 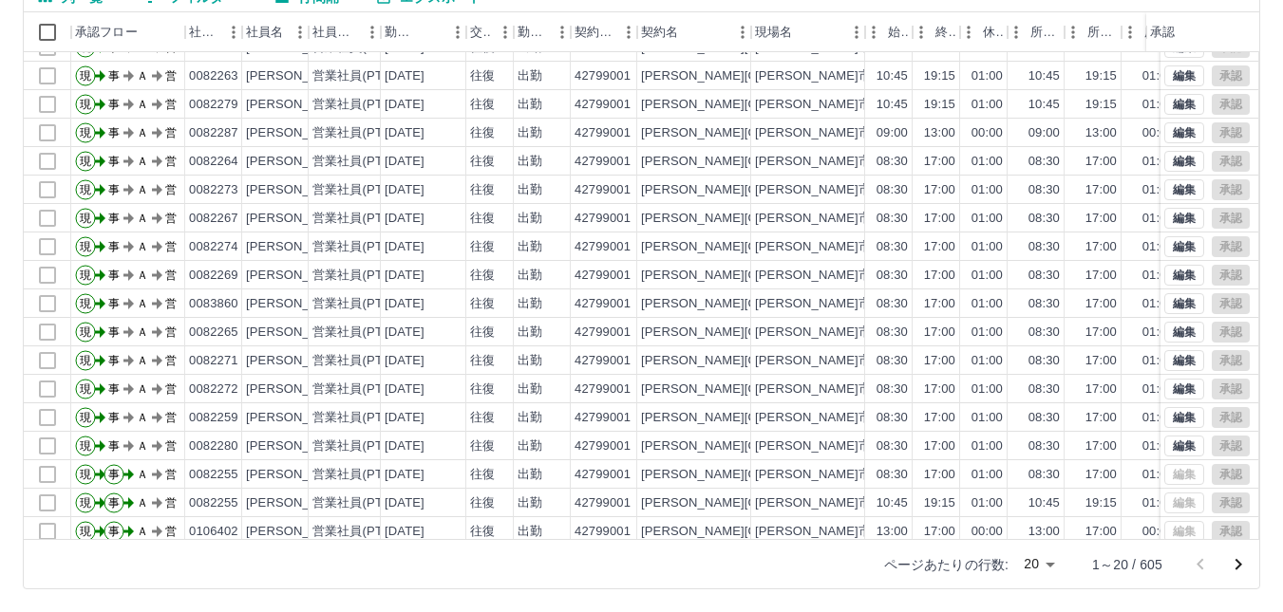 What do you see at coordinates (430, 32) in the screenshot?
I see `button: ソート` at bounding box center [430, 32].